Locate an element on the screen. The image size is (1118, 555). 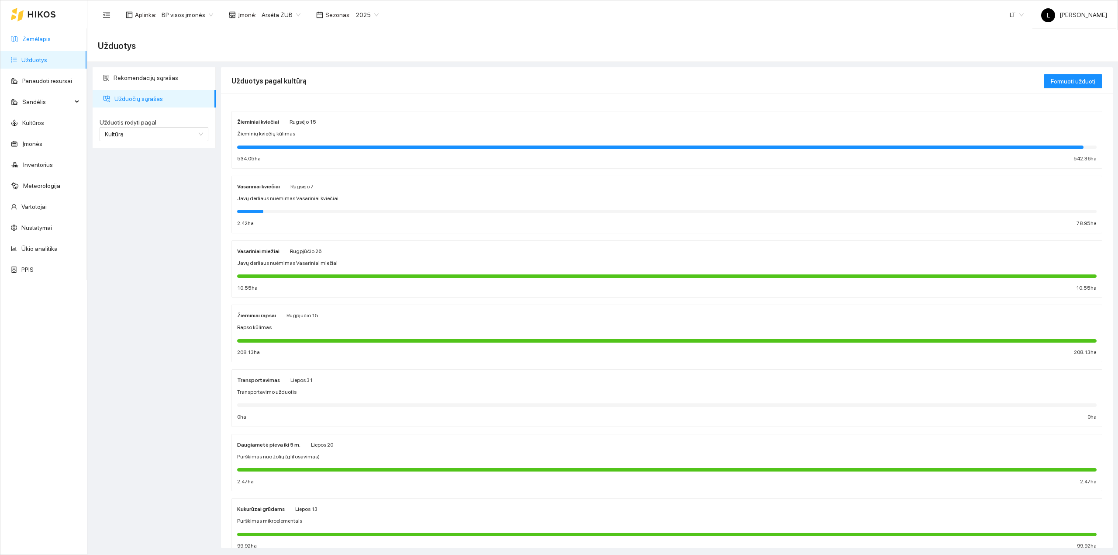
span: Sandėlis is located at coordinates (47, 102).